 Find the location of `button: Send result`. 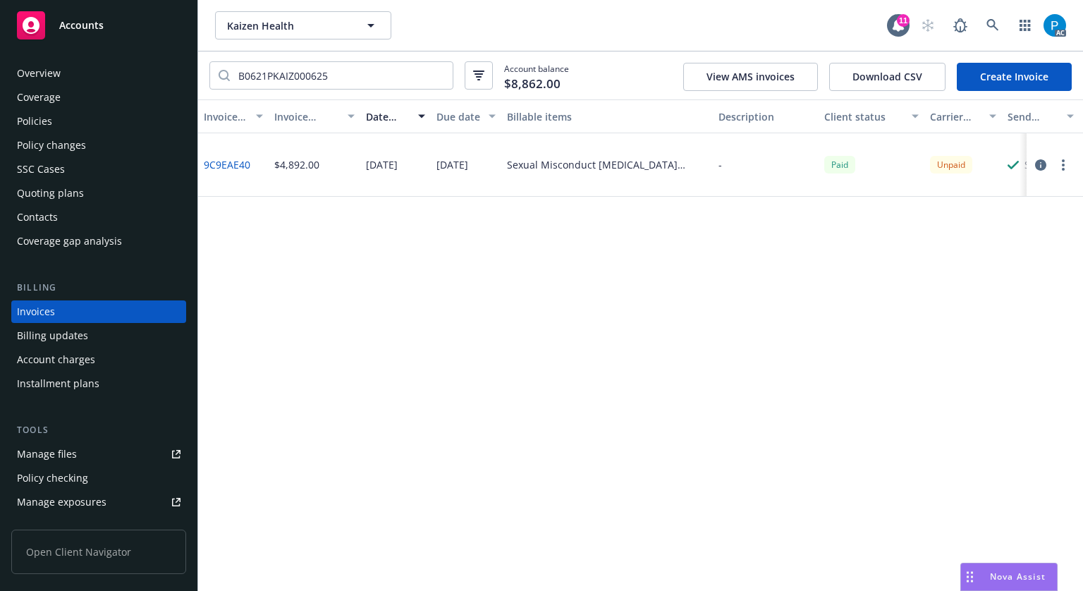

button: Send result is located at coordinates (1040, 116).